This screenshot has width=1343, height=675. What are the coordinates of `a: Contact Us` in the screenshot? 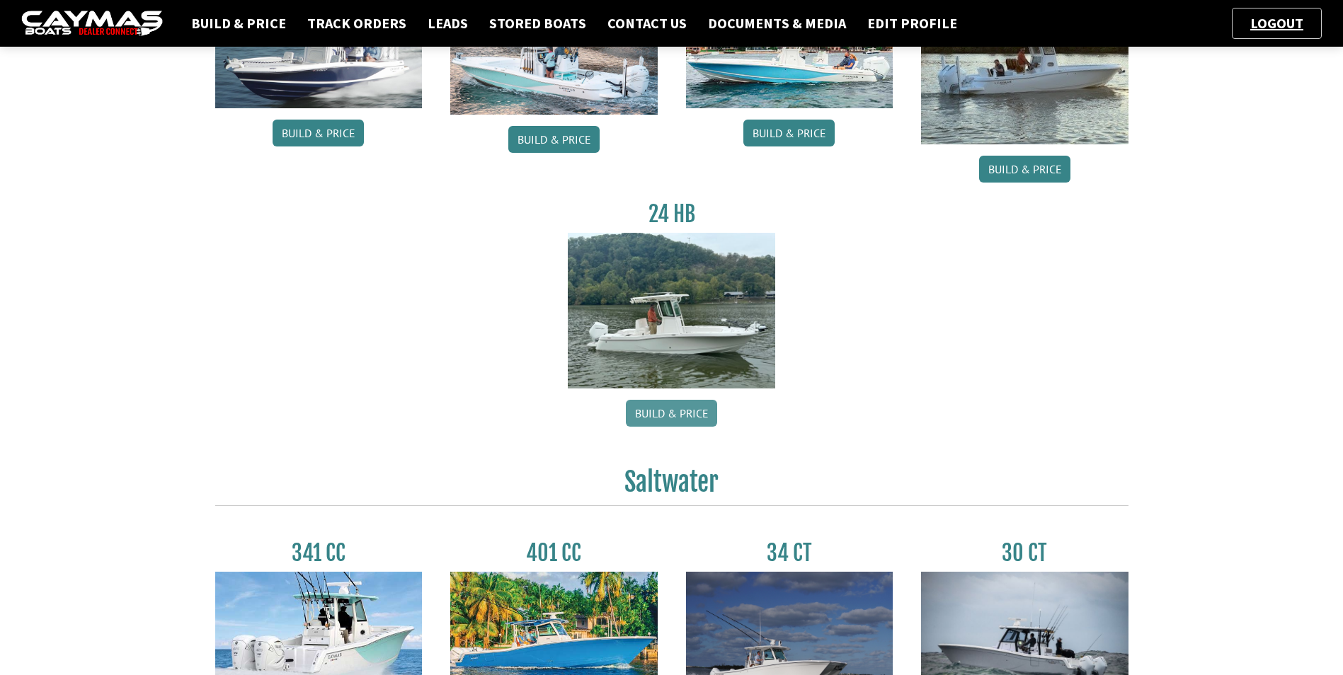 It's located at (647, 23).